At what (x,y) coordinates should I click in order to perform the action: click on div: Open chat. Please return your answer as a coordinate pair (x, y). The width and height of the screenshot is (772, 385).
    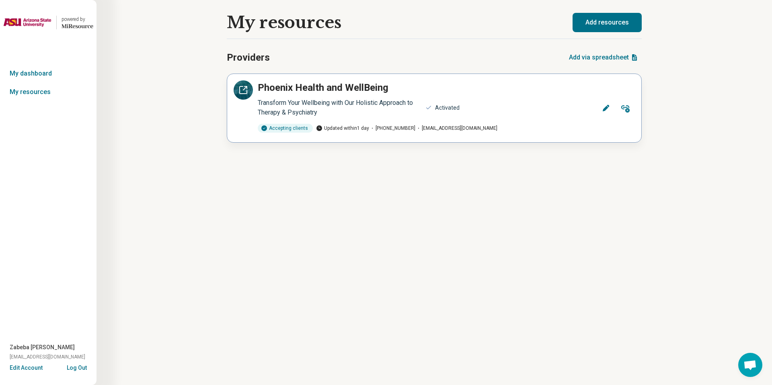
    Looking at the image, I should click on (750, 365).